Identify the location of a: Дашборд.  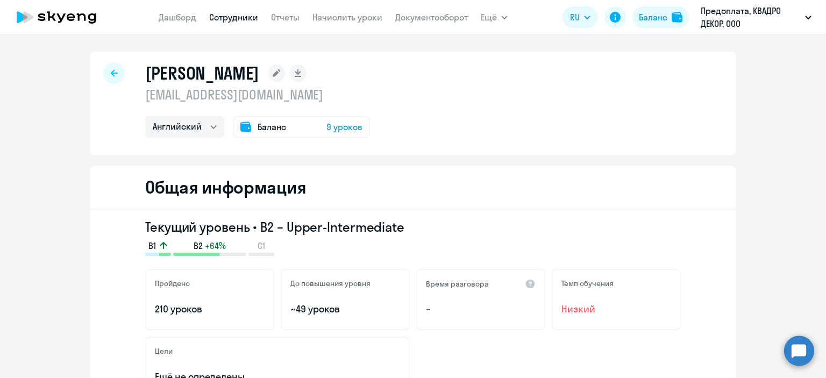
(178, 17).